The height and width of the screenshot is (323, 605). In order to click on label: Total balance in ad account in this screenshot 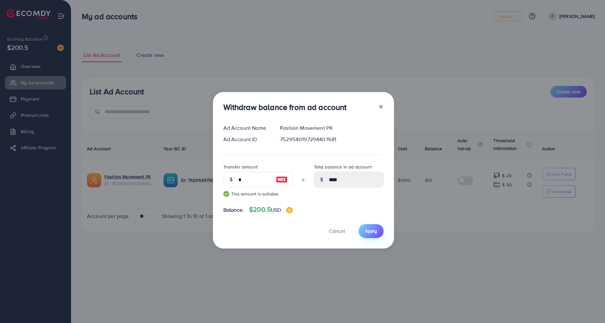, I will do `click(343, 167)`.